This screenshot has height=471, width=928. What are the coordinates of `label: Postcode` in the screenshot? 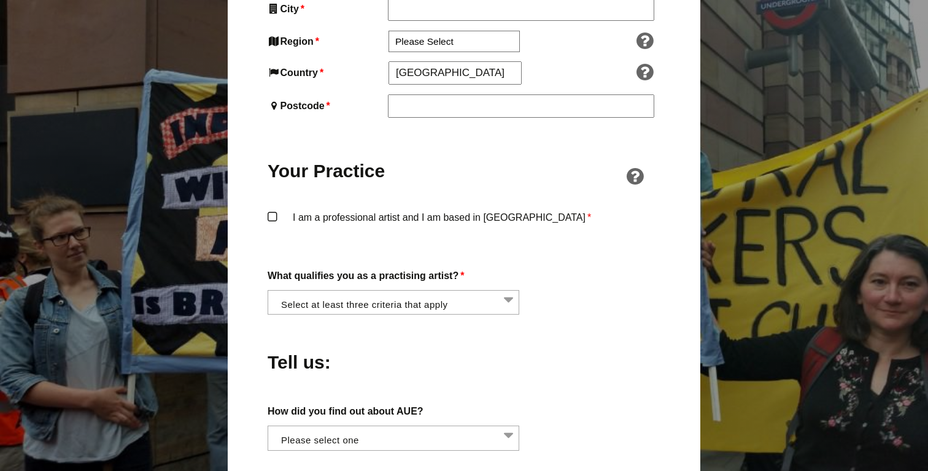 It's located at (326, 106).